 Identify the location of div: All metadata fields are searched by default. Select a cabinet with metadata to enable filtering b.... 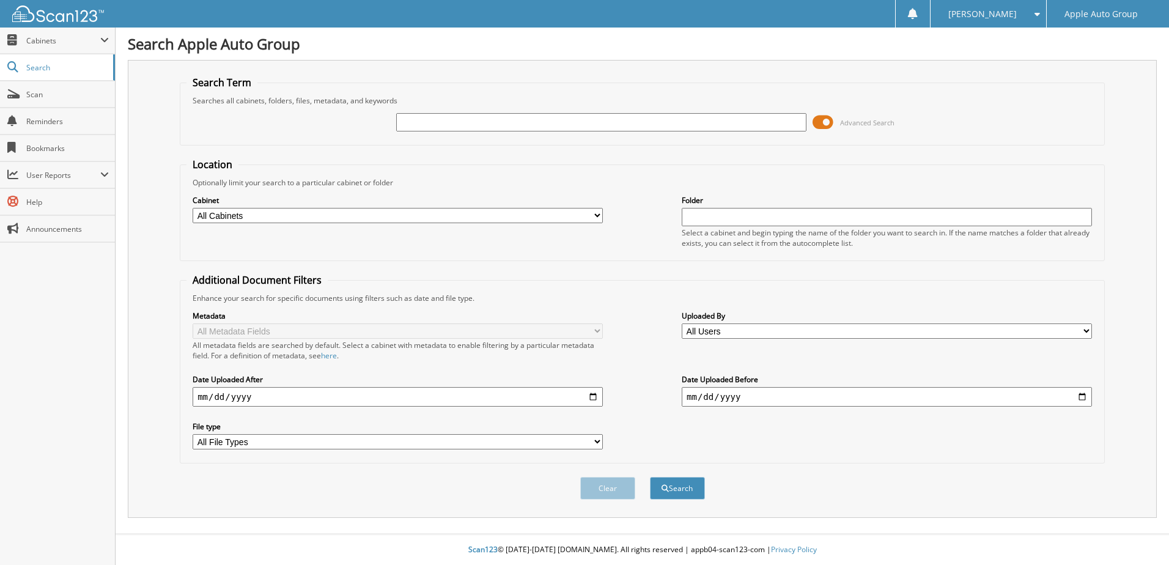
(397, 350).